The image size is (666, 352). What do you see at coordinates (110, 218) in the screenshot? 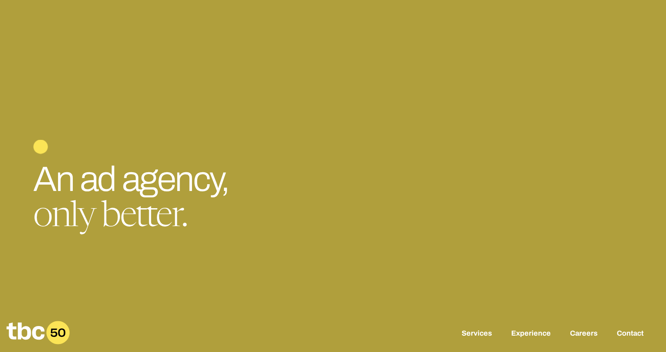
I see `span: only better.` at bounding box center [110, 218].